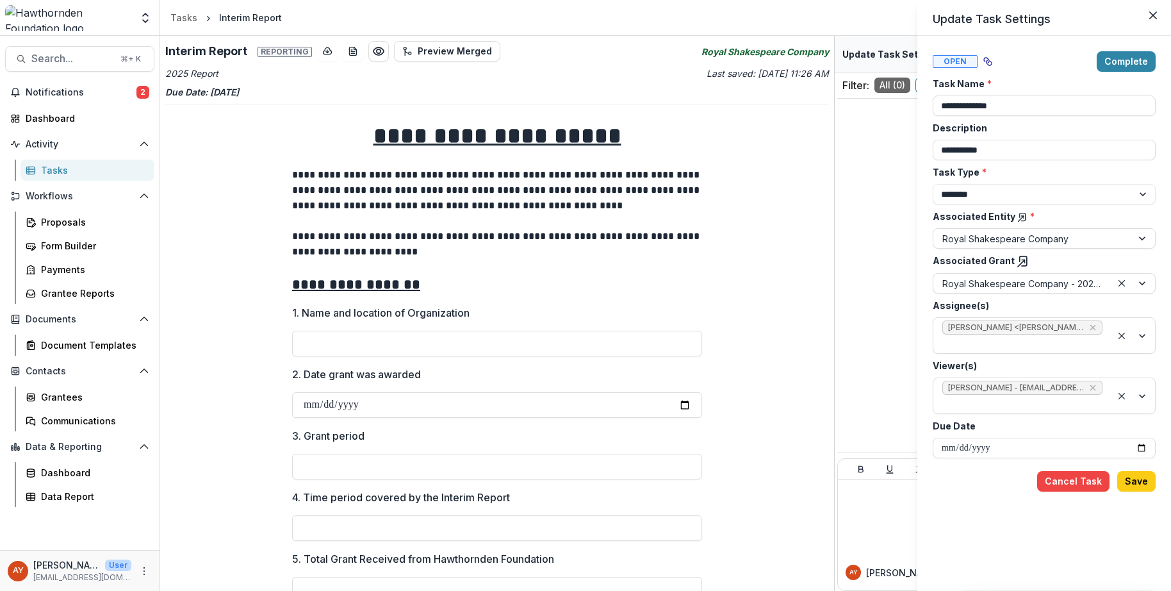  I want to click on span: Open, so click(955, 62).